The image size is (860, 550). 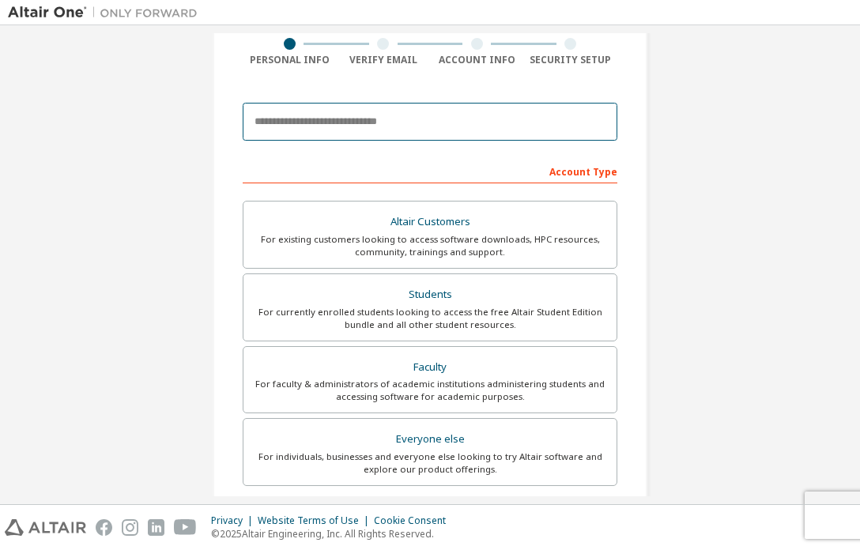 I want to click on img: altair_logo.svg, so click(x=45, y=528).